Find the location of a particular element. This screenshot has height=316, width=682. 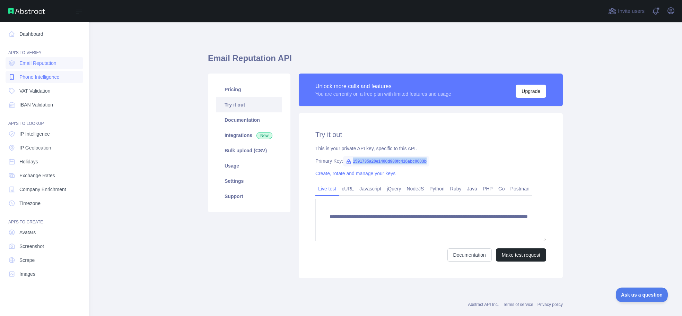

a: Privacy policy is located at coordinates (550, 304).